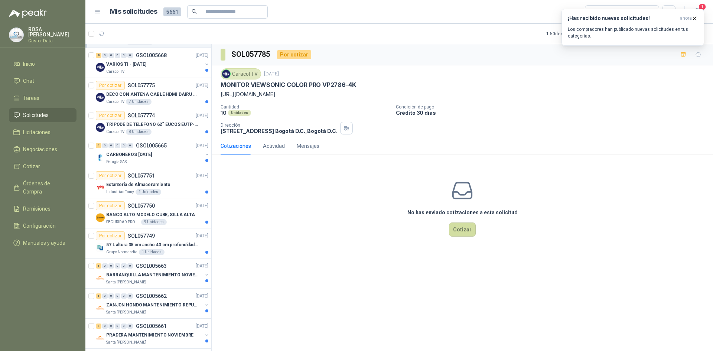 The width and height of the screenshot is (713, 351). I want to click on p: Los compradores han publicado nuevas solicitudes en tus categorías., so click(633, 33).